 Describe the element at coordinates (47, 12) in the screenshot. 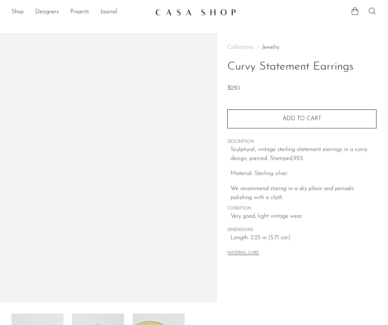

I see `a: Designers` at that location.